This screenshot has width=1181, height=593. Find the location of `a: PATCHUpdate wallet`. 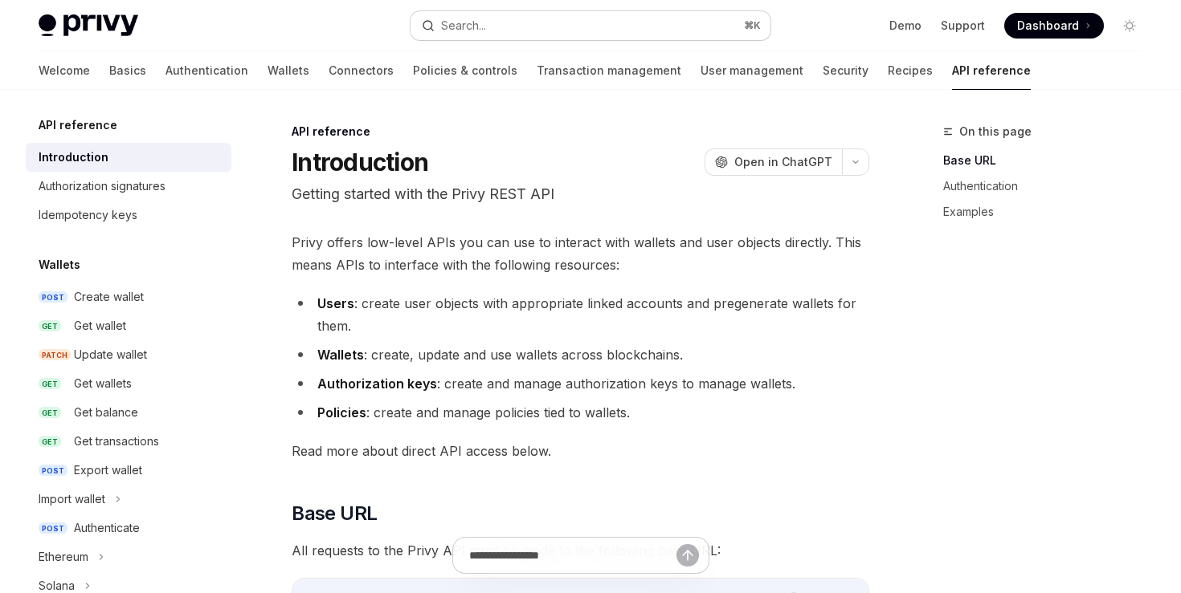

a: PATCHUpdate wallet is located at coordinates (128, 355).